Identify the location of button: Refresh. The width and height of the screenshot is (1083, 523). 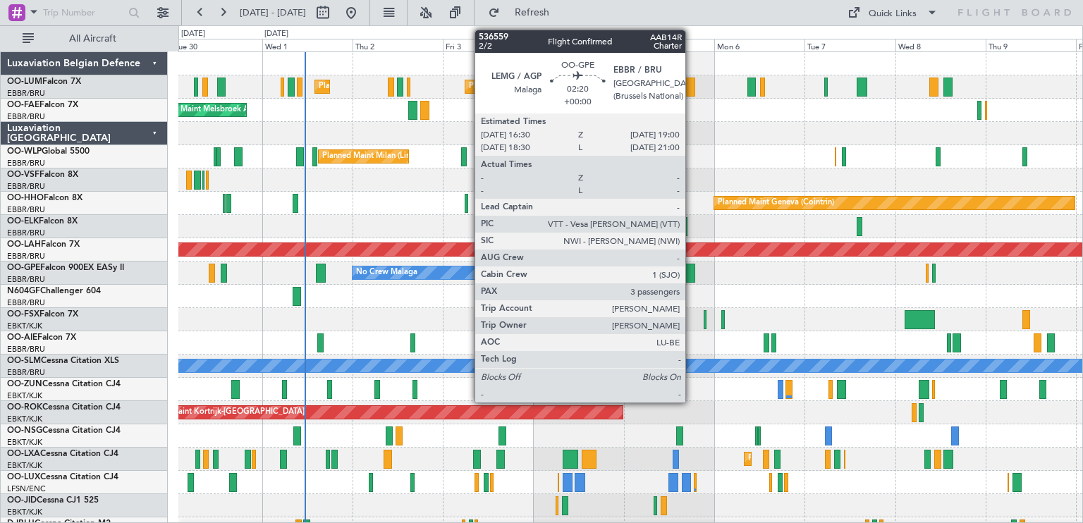
(524, 13).